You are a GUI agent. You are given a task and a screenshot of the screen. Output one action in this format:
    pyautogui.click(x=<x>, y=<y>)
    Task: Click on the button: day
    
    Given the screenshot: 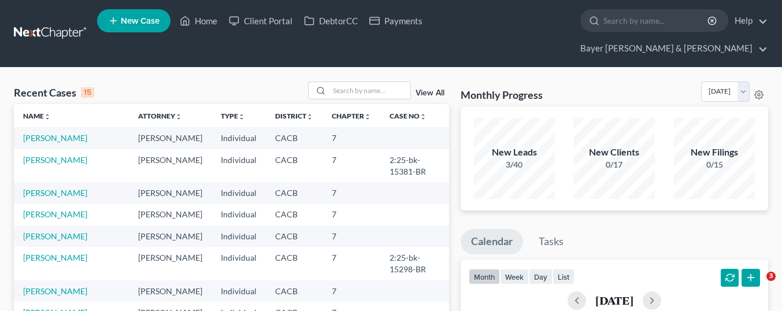 What is the action you would take?
    pyautogui.click(x=540, y=276)
    